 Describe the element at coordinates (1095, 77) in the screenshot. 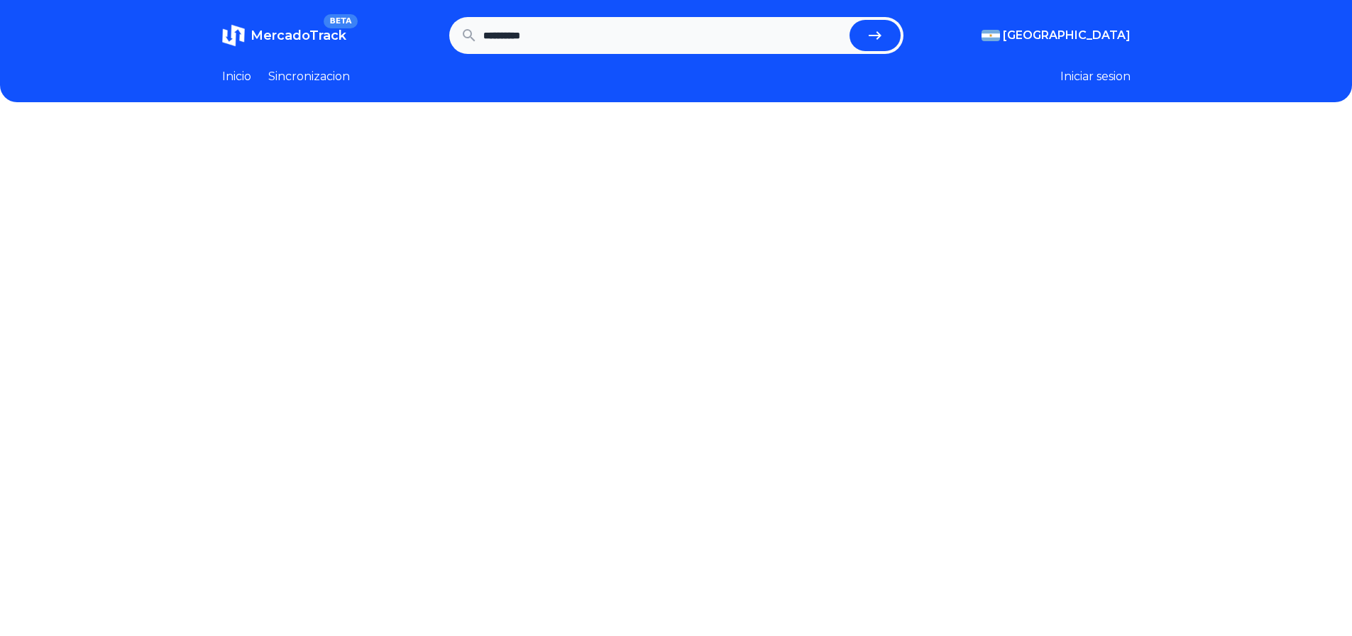

I see `button: Iniciar sesion` at that location.